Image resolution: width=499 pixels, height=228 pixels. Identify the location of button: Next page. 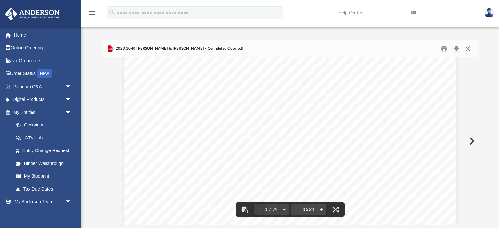
(284, 210).